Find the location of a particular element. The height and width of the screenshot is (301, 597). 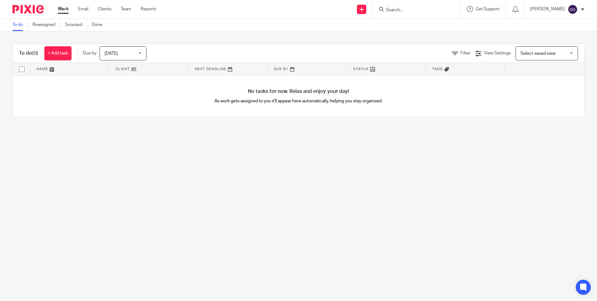

a: Reports is located at coordinates (148, 9).